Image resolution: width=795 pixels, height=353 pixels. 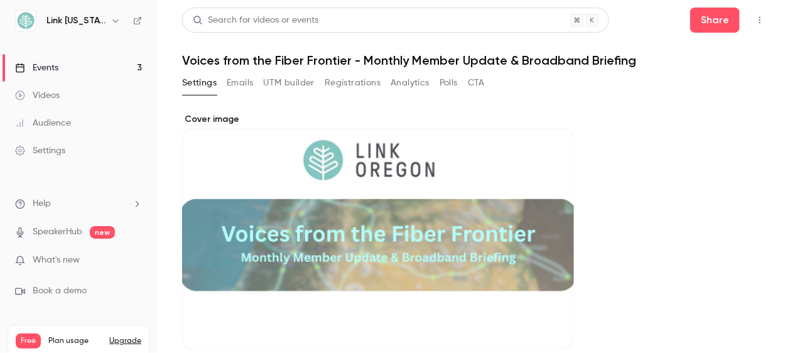 I want to click on span: Plan usage, so click(x=75, y=341).